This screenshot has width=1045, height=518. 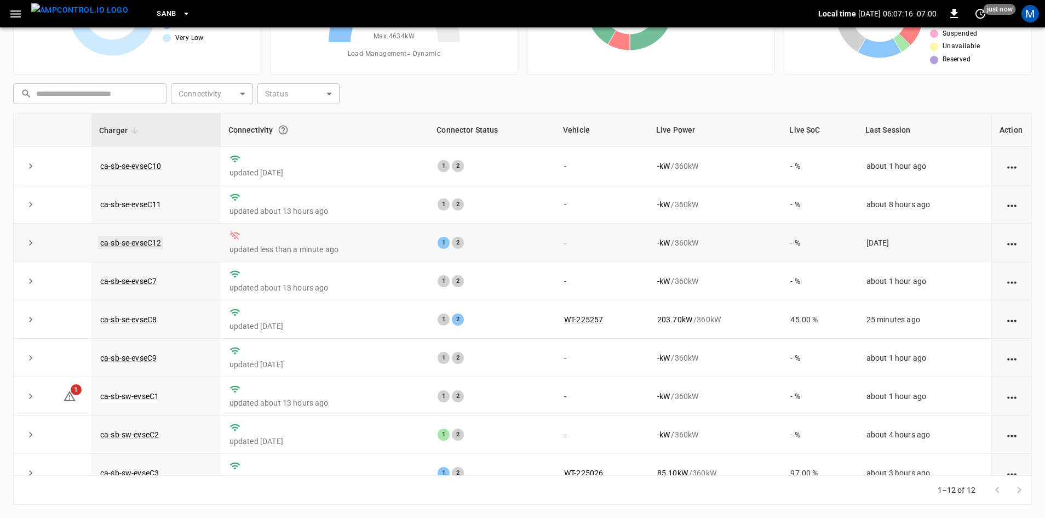 I want to click on a: ca-sb-sw-evseC3, so click(x=129, y=473).